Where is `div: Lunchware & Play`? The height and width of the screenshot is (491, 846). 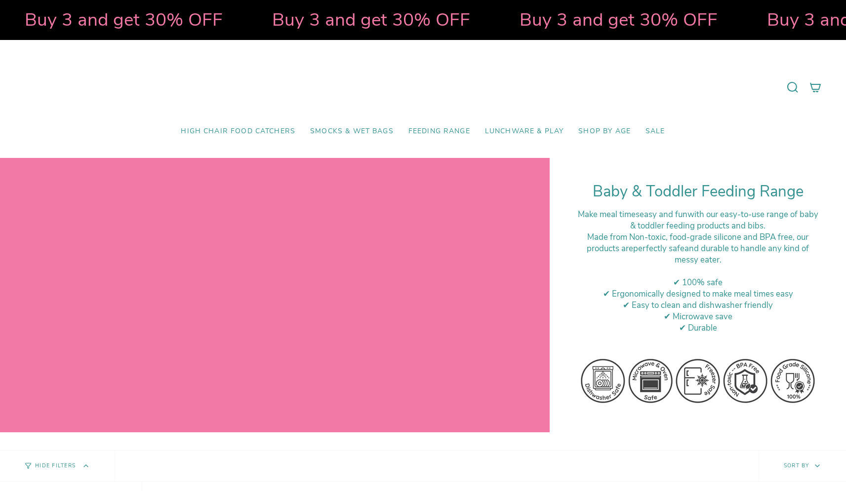
div: Lunchware & Play is located at coordinates (524, 131).